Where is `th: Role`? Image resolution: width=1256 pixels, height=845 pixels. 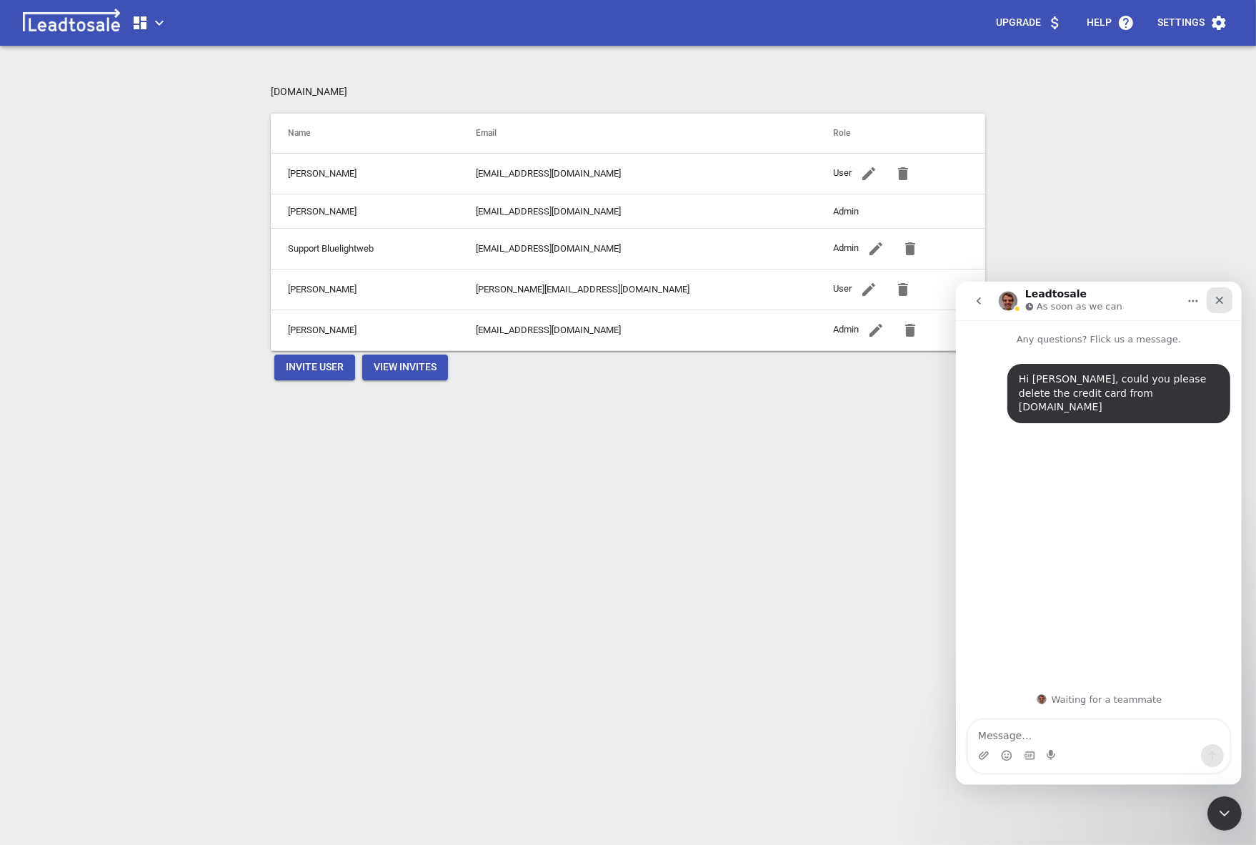
th: Role is located at coordinates (900, 134).